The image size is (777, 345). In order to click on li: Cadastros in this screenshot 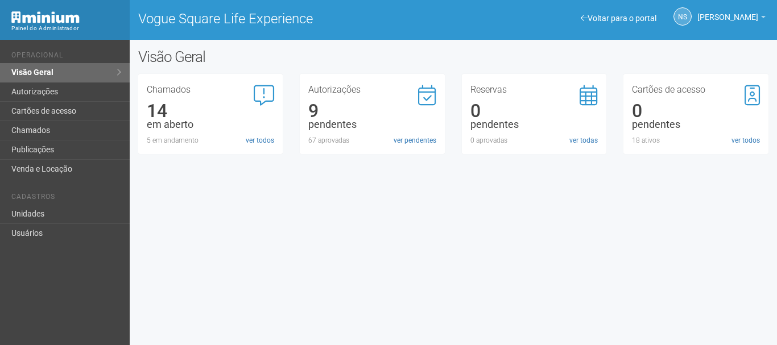, I will do `click(66, 199)`.